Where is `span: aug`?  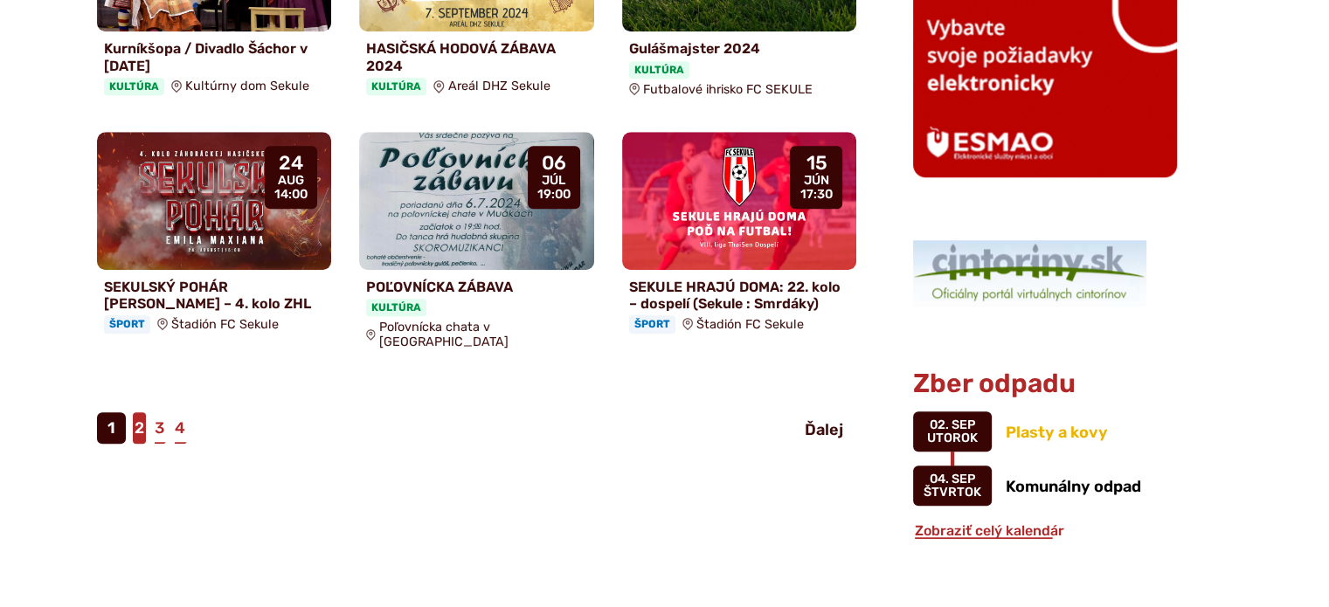 span: aug is located at coordinates (291, 181).